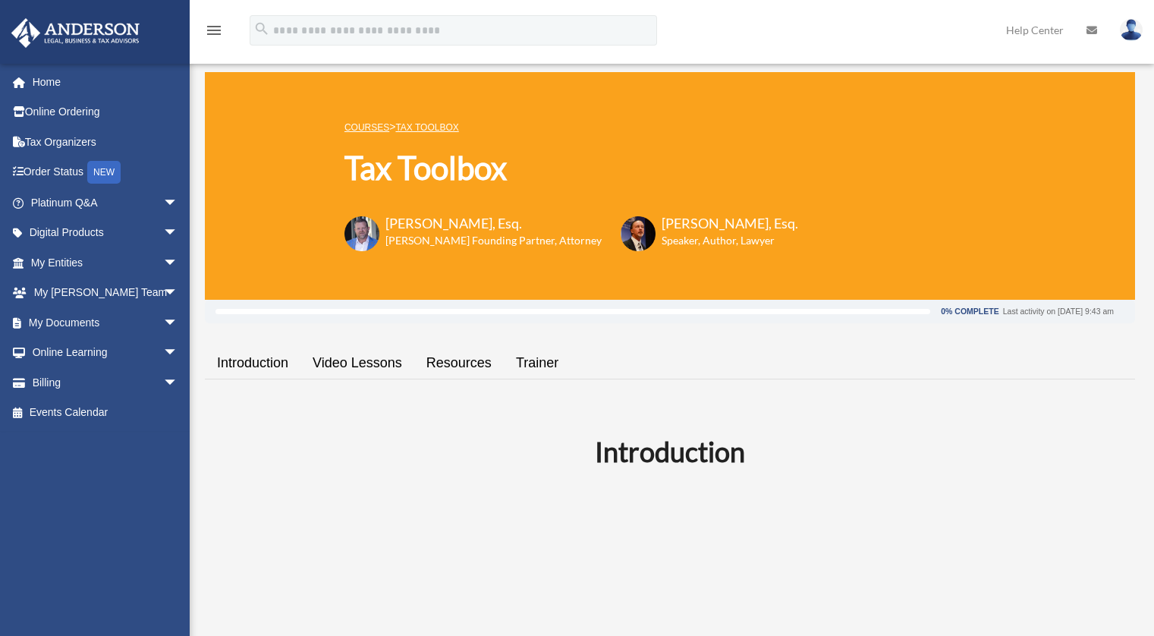 This screenshot has width=1154, height=636. What do you see at coordinates (970, 311) in the screenshot?
I see `div: 0% Complete` at bounding box center [970, 311].